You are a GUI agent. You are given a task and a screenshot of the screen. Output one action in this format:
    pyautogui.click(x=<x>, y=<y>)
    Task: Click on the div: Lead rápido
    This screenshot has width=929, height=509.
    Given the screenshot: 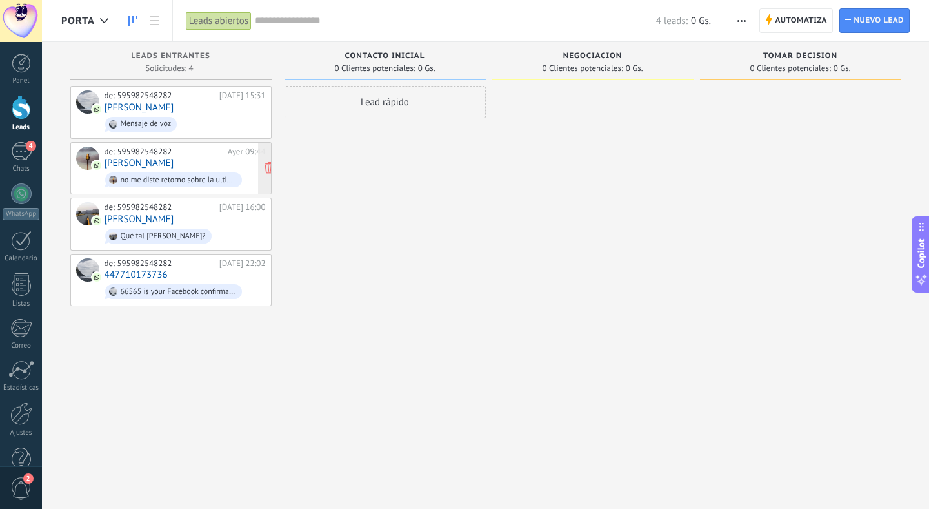 What is the action you would take?
    pyautogui.click(x=385, y=102)
    